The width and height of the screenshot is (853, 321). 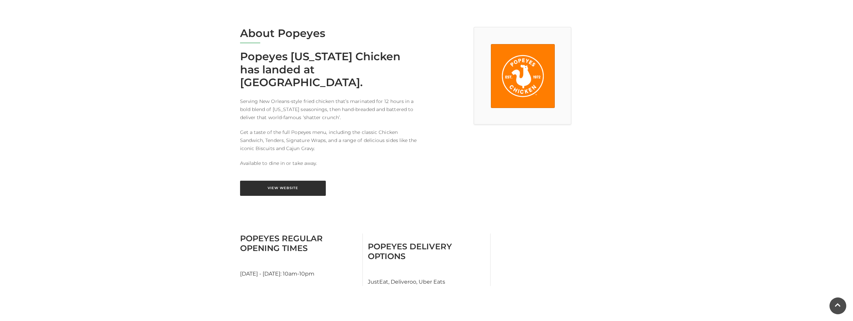 I want to click on a: View Website, so click(x=283, y=188).